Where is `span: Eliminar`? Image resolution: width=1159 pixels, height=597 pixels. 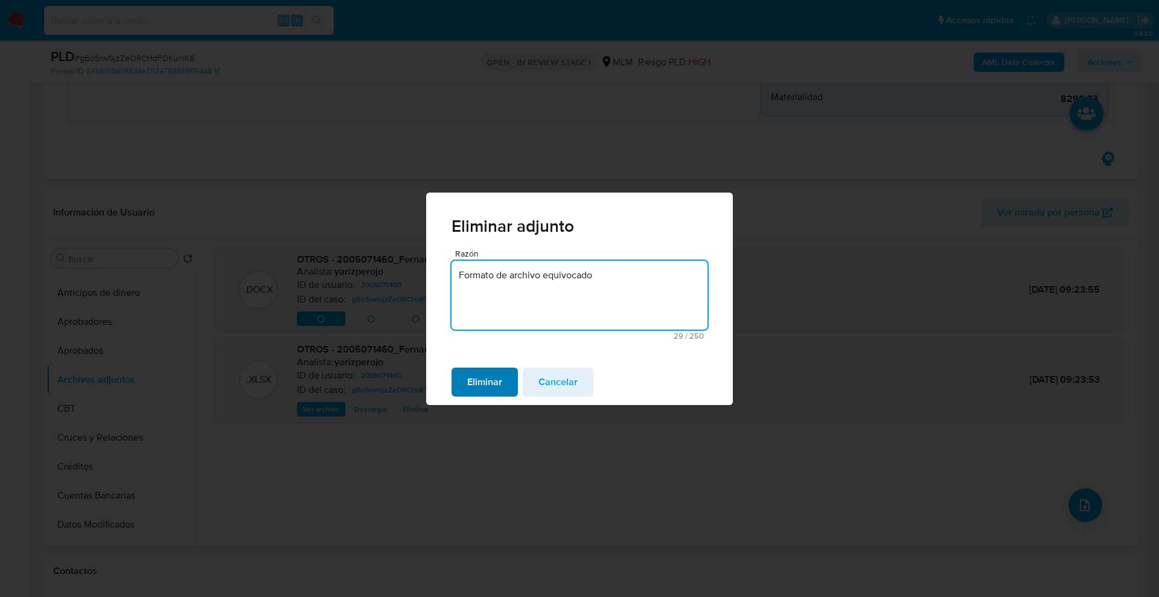
span: Eliminar is located at coordinates (485, 382).